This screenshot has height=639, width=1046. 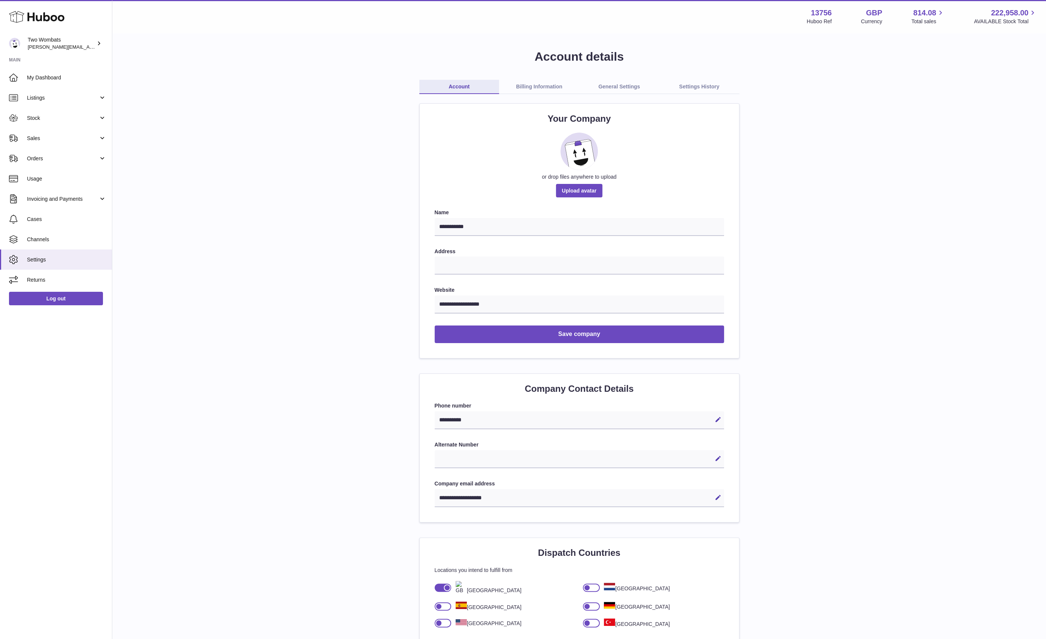 What do you see at coordinates (579, 251) in the screenshot?
I see `label: Address` at bounding box center [579, 251].